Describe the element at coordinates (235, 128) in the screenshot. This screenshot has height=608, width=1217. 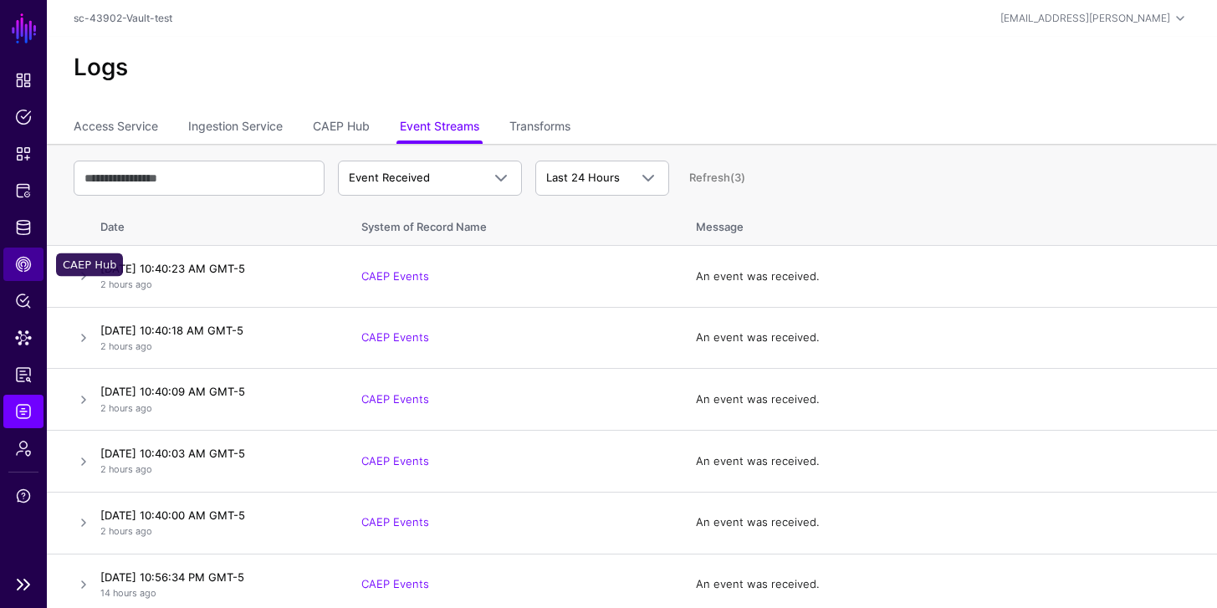
I see `a: Ingestion Service` at that location.